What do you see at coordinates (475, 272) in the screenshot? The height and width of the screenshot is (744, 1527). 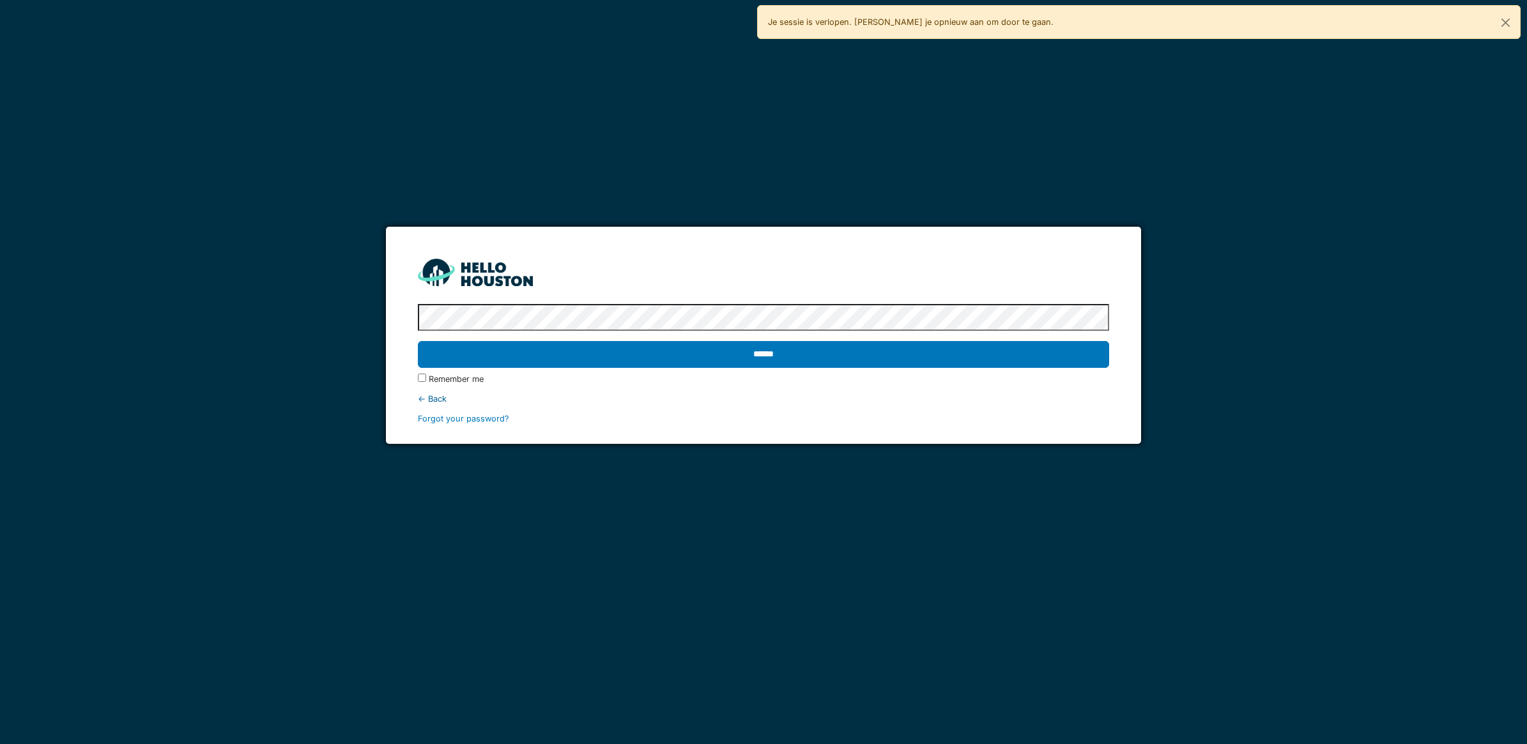 I see `img: HH_line-BYnF2_Hg.png` at bounding box center [475, 272].